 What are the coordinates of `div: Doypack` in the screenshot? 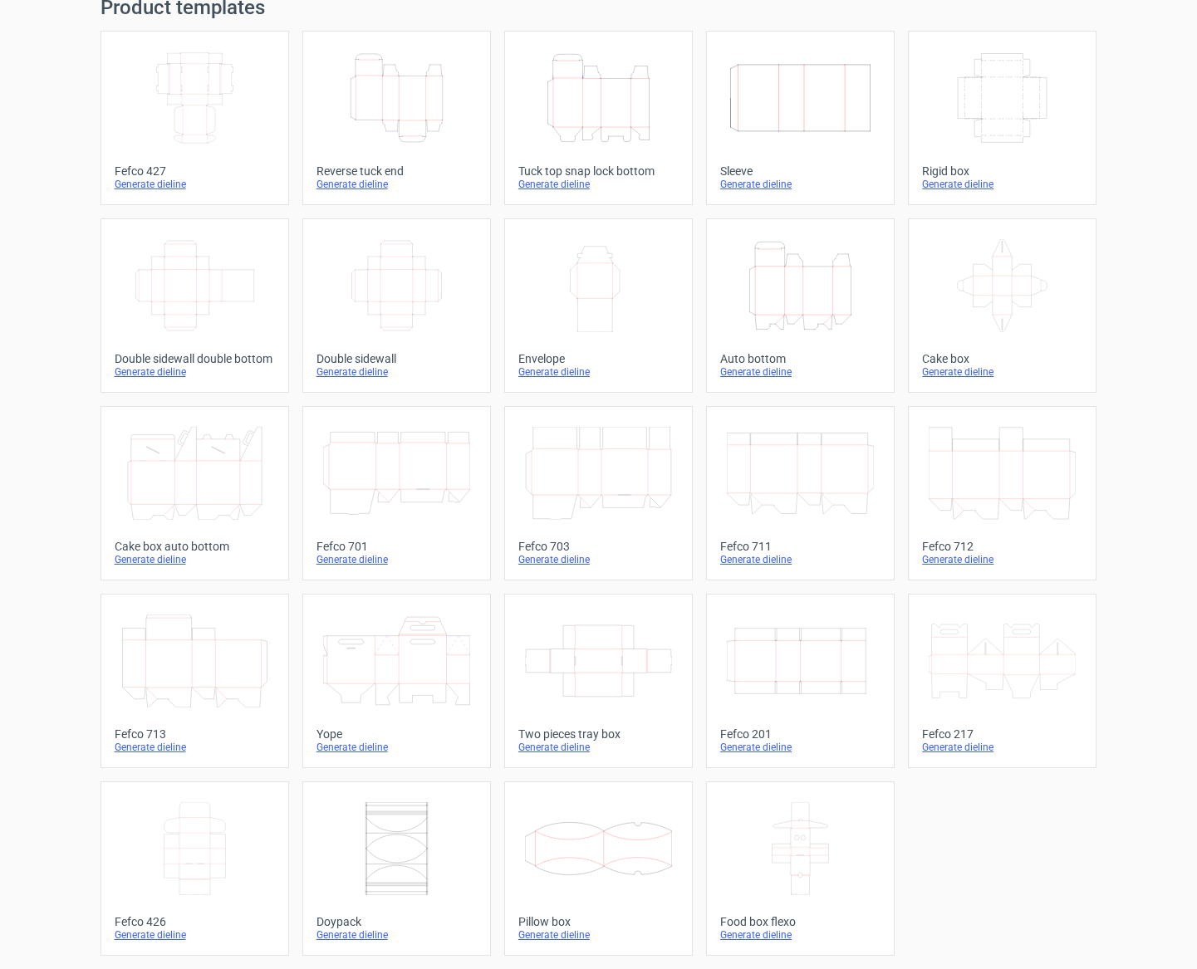 It's located at (396, 922).